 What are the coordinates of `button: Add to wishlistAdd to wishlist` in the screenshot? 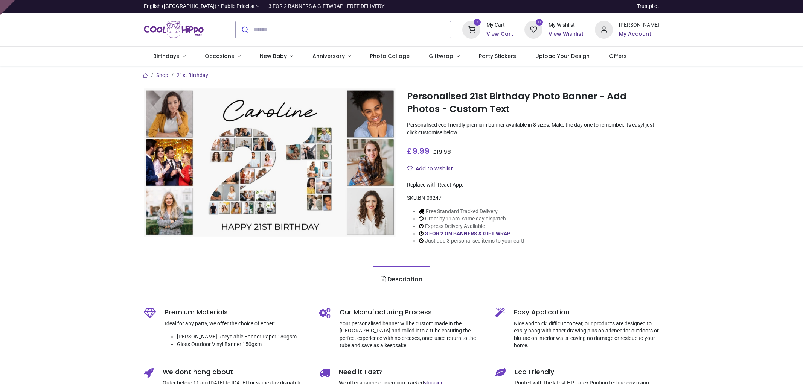 It's located at (433, 169).